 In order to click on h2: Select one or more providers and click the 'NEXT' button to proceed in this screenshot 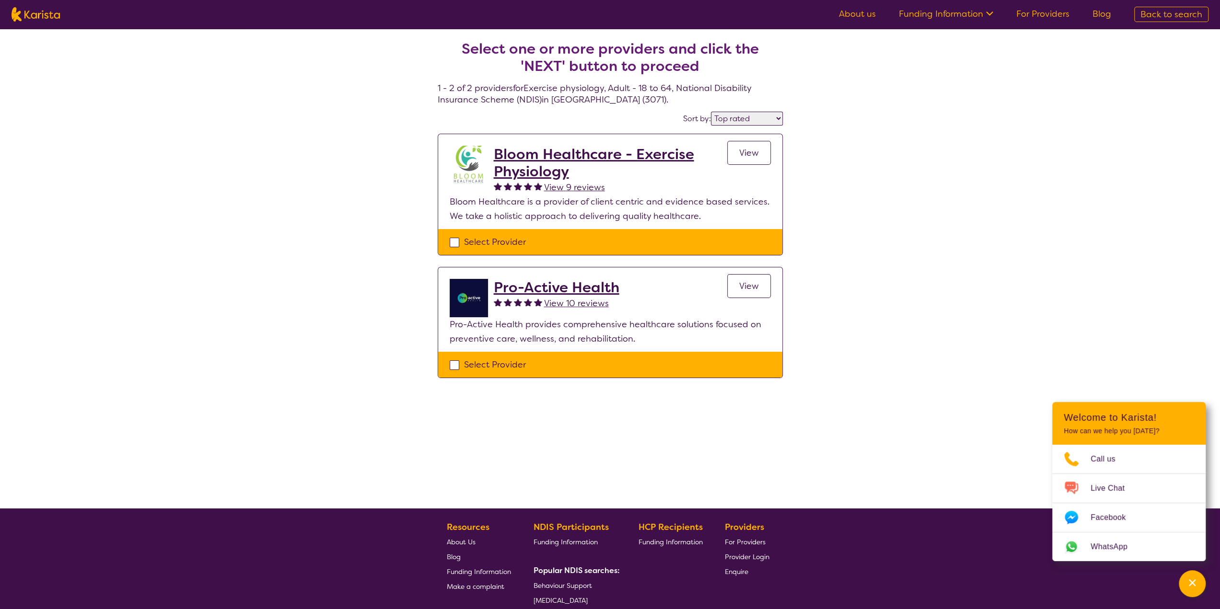, I will do `click(610, 58)`.